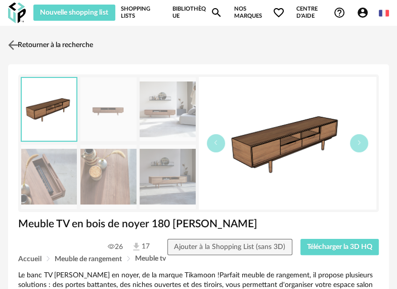 This screenshot has height=289, width=397. What do you see at coordinates (74, 13) in the screenshot?
I see `button: Nouvelle shopping list` at bounding box center [74, 13].